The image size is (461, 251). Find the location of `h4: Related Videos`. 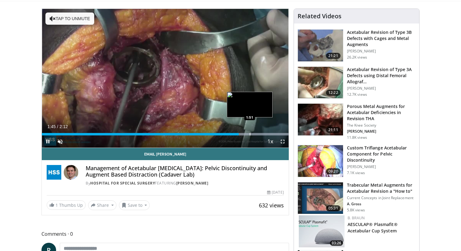

h4: Related Videos is located at coordinates (319, 16).